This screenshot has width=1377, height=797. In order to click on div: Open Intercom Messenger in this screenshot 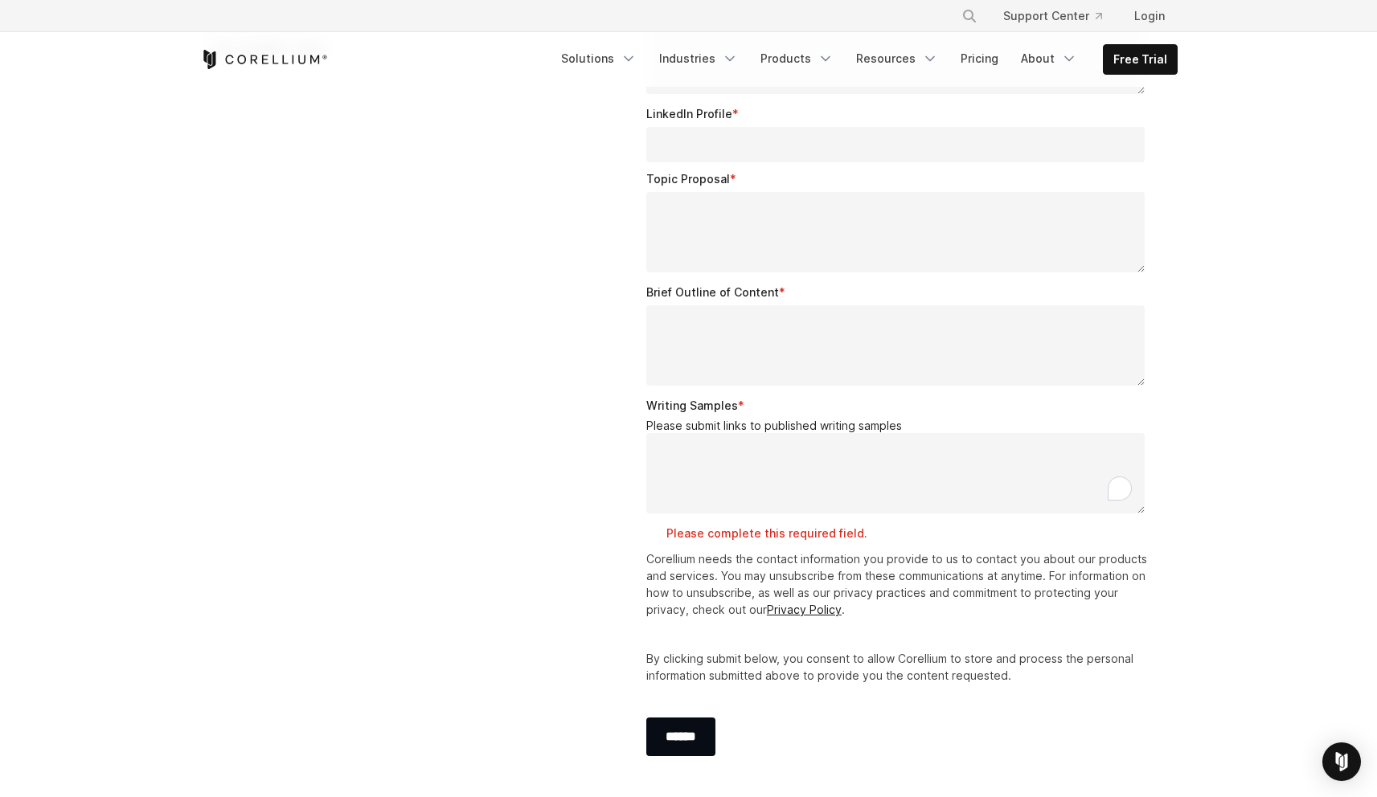, I will do `click(1341, 762)`.